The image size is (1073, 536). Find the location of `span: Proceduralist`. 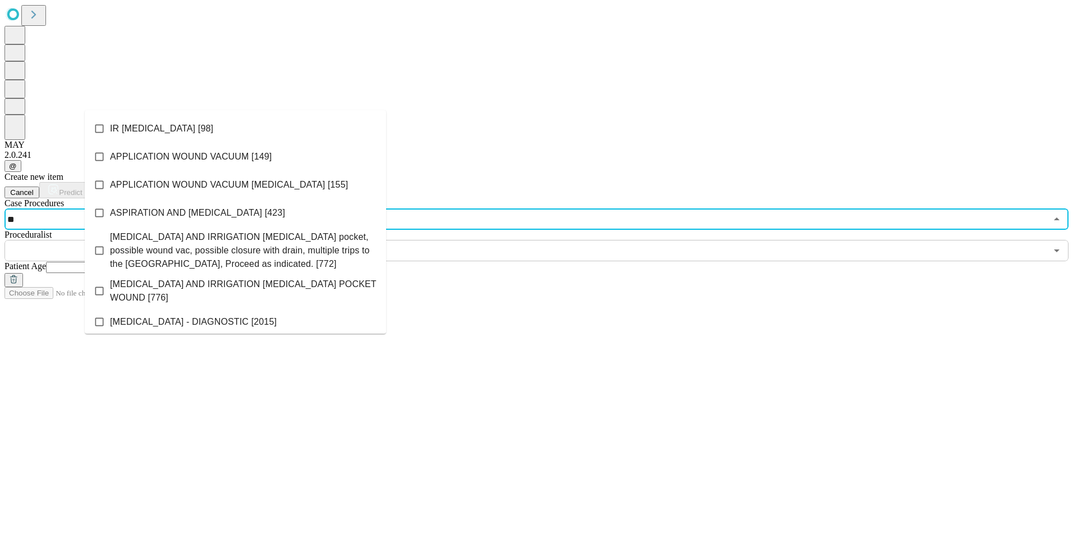

span: Proceduralist is located at coordinates (28, 234).